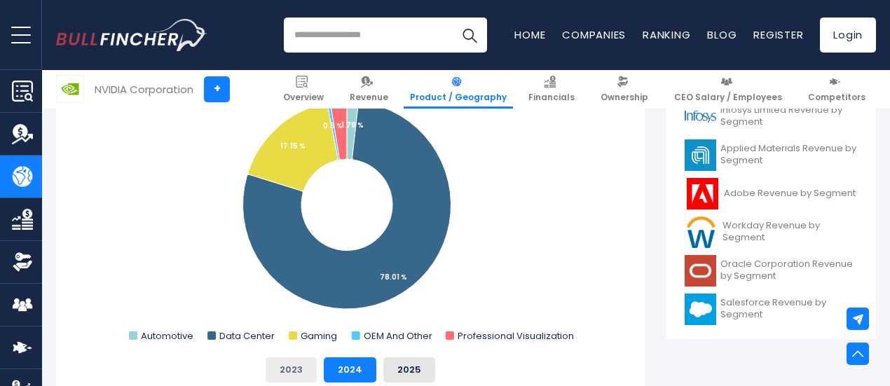 The height and width of the screenshot is (386, 890). I want to click on a: Companies, so click(593, 34).